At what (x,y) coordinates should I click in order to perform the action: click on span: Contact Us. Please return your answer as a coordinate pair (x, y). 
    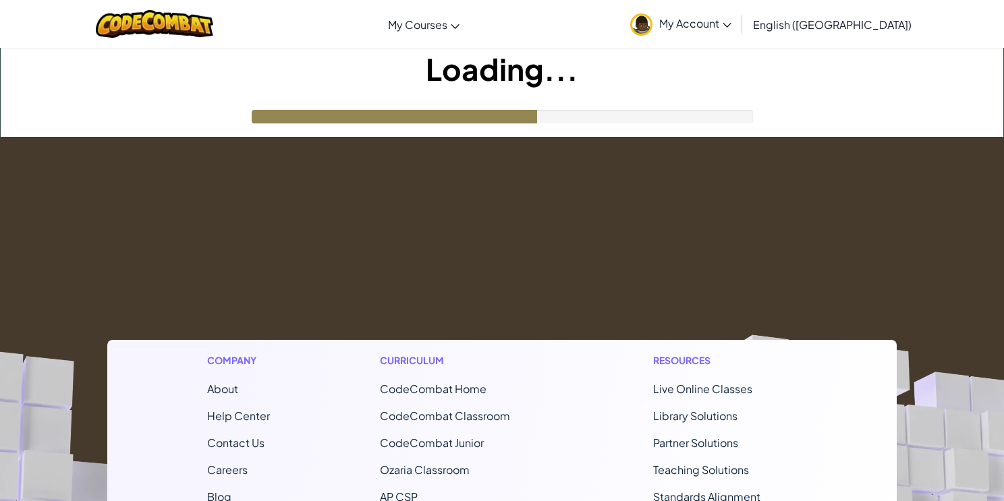
    Looking at the image, I should click on (235, 442).